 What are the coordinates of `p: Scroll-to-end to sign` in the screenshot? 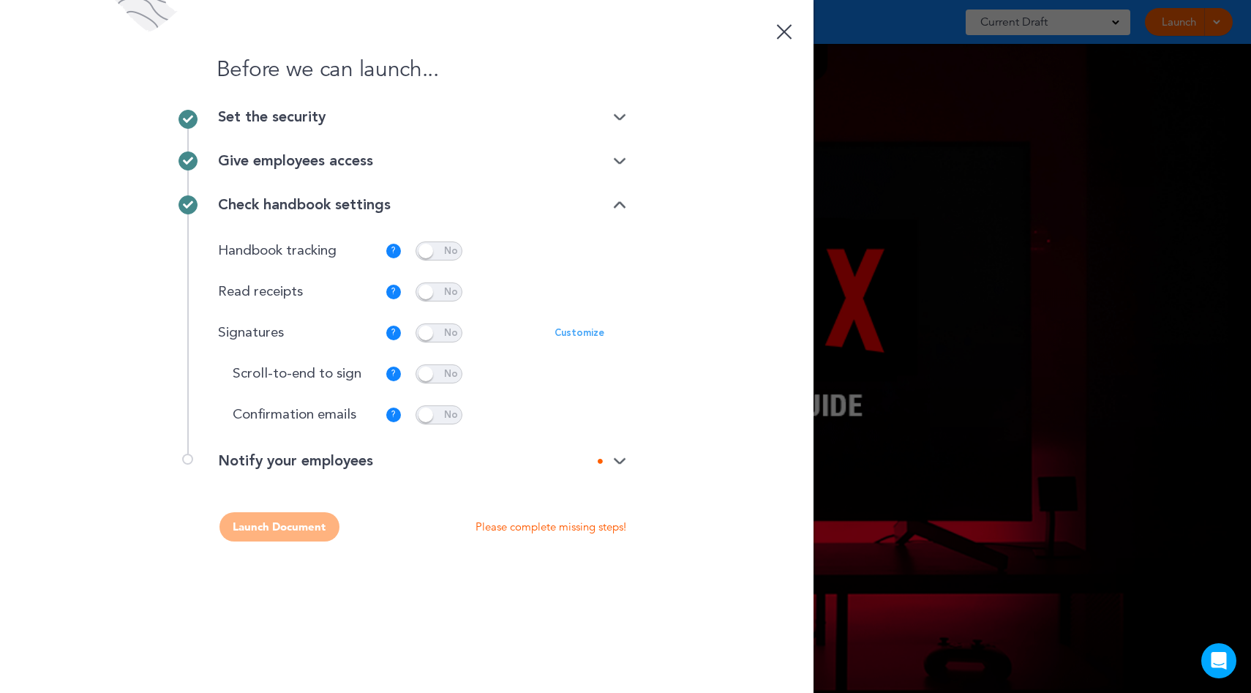 It's located at (304, 374).